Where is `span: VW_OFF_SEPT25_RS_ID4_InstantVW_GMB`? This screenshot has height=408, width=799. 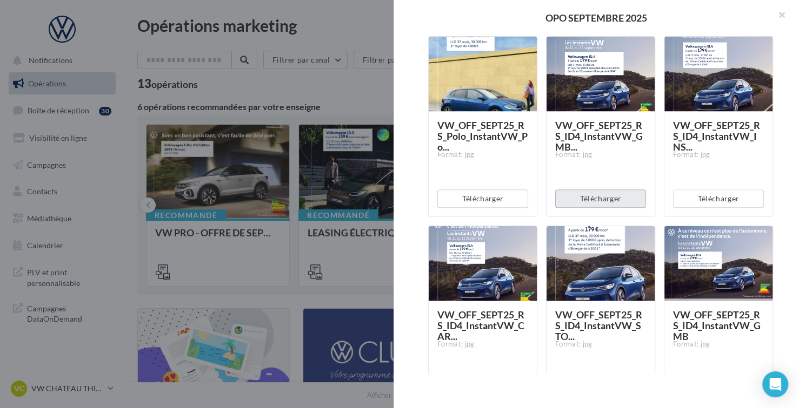
span: VW_OFF_SEPT25_RS_ID4_InstantVW_GMB is located at coordinates (716, 326).